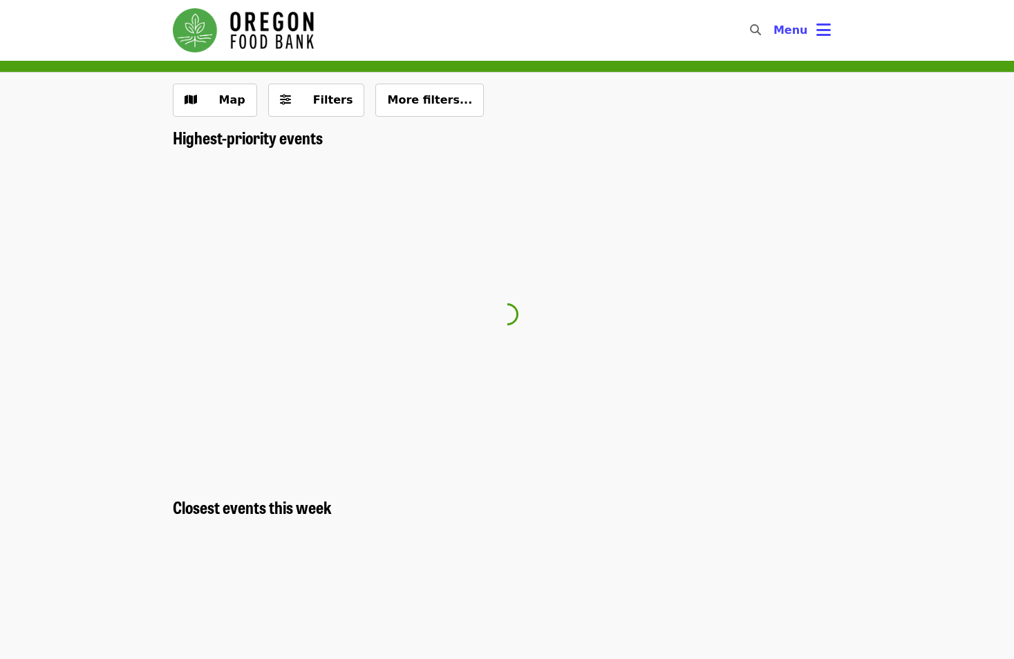 This screenshot has height=659, width=1014. What do you see at coordinates (316, 100) in the screenshot?
I see `button: Filters (0 selected)` at bounding box center [316, 100].